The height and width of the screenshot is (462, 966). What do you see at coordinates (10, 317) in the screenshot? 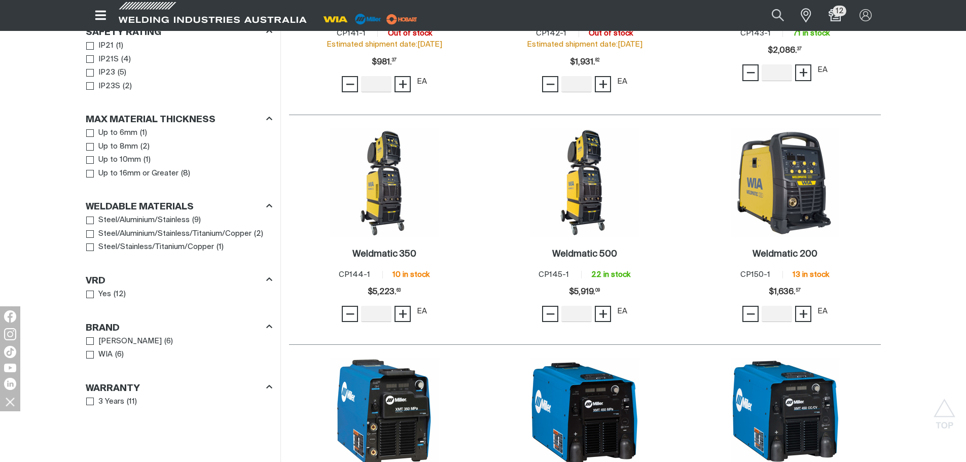
I see `img: Facebook` at bounding box center [10, 317].